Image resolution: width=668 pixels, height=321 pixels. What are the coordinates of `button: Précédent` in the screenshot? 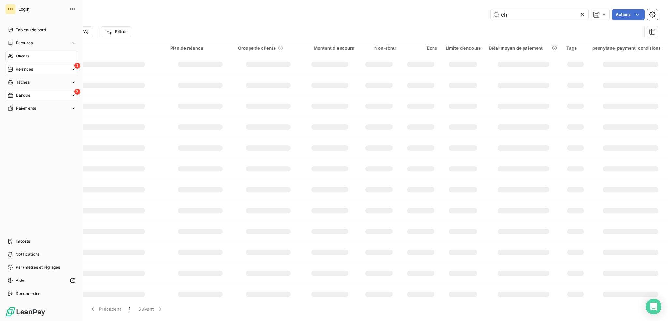 It's located at (105, 308).